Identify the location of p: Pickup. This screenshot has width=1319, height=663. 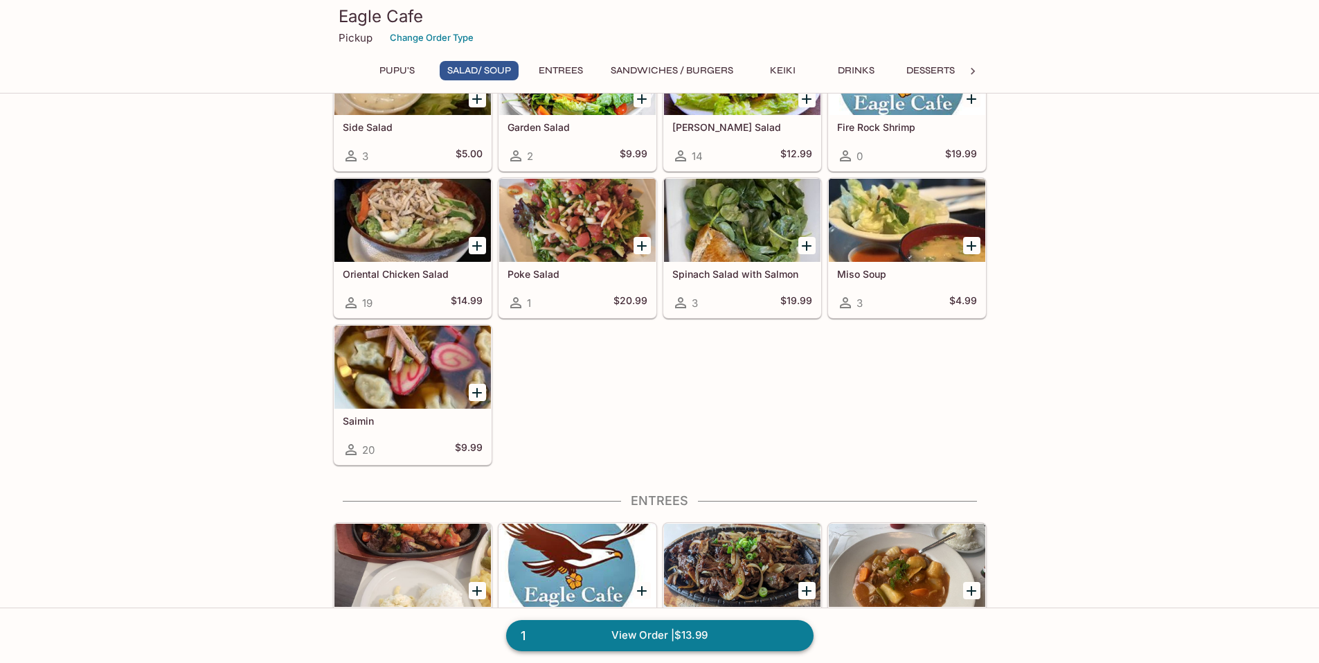
(355, 37).